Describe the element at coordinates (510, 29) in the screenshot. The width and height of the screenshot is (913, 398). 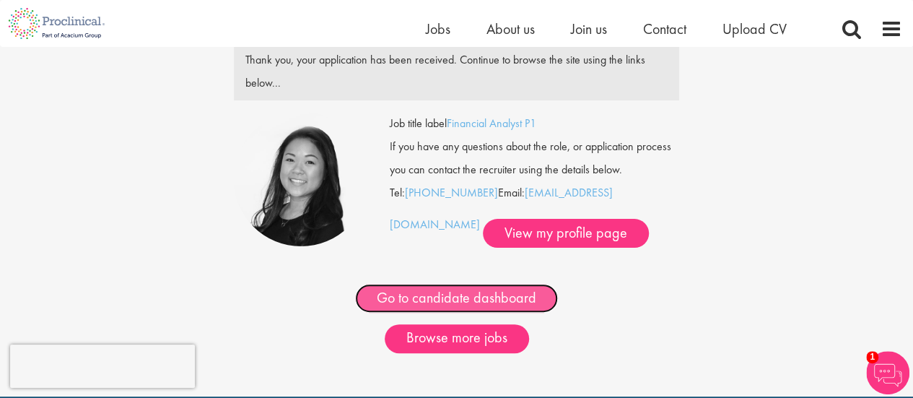
I see `span: About us` at that location.